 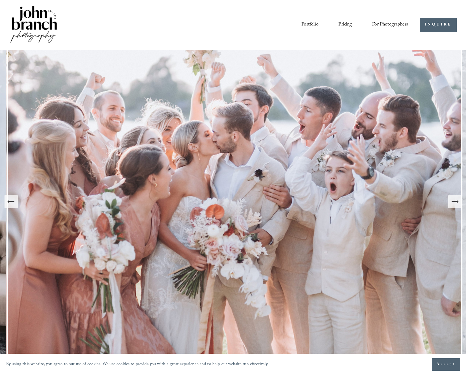 What do you see at coordinates (345, 25) in the screenshot?
I see `a: Pricing` at bounding box center [345, 25].